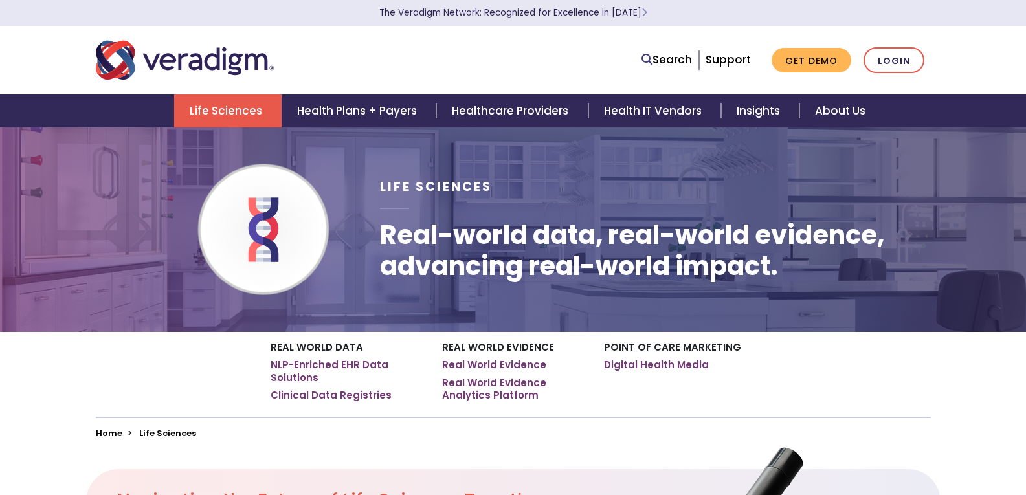  What do you see at coordinates (109, 433) in the screenshot?
I see `a: Home` at bounding box center [109, 433].